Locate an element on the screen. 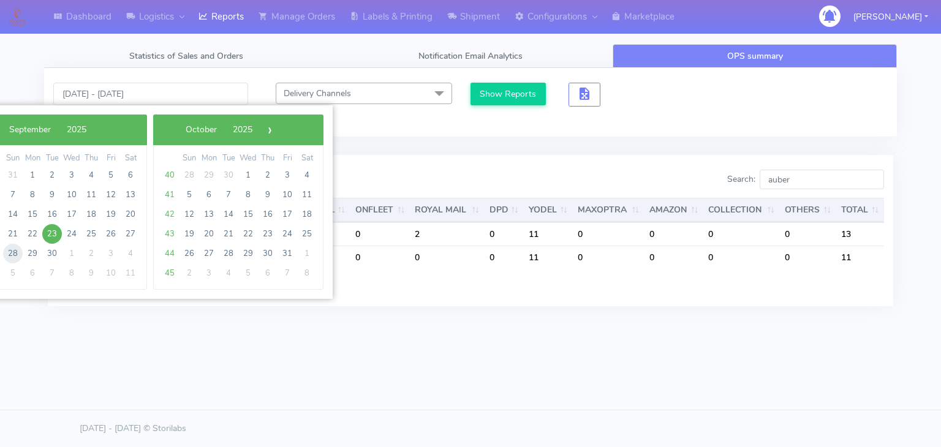  th: OTHERS : activate to sort column ascending is located at coordinates (808, 210).